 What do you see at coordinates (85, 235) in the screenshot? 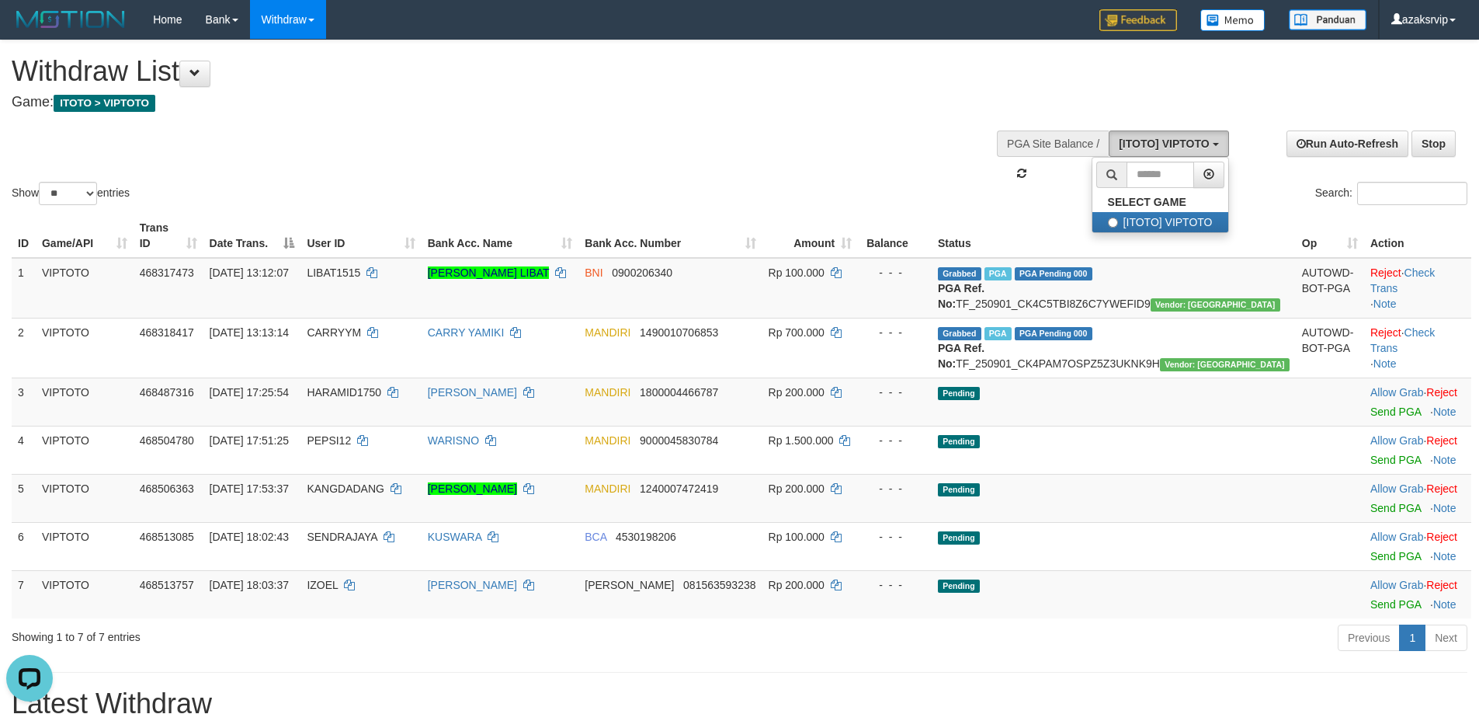
I see `th: Game/API: activate to sort column ascending` at bounding box center [85, 235].